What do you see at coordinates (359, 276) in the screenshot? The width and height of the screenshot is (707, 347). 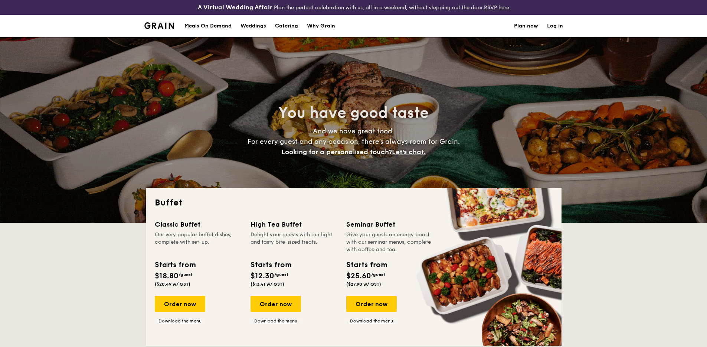 I see `span: $25.60` at bounding box center [359, 276].